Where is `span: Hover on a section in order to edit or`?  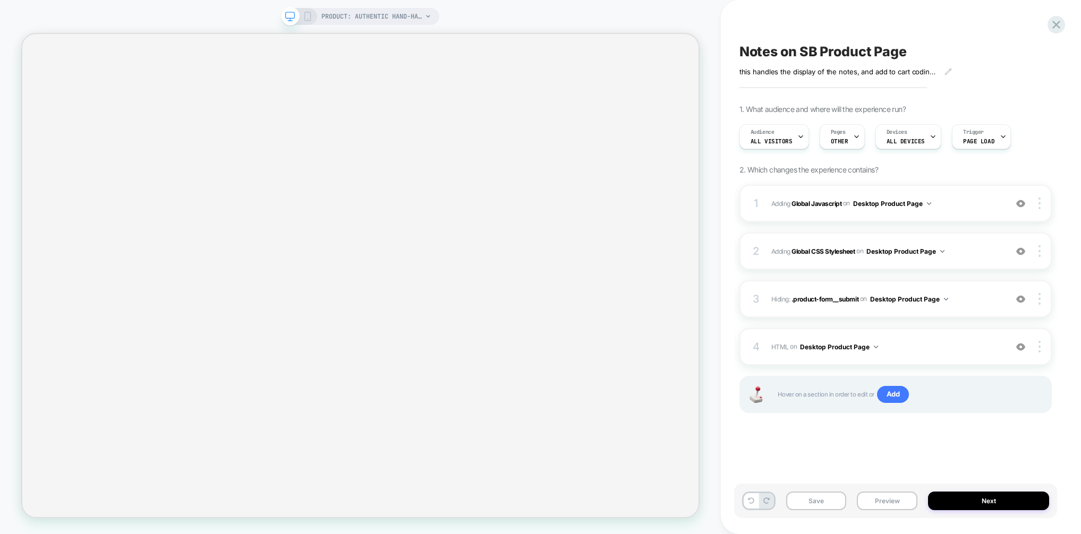 span: Hover on a section in order to edit or is located at coordinates (909, 395).